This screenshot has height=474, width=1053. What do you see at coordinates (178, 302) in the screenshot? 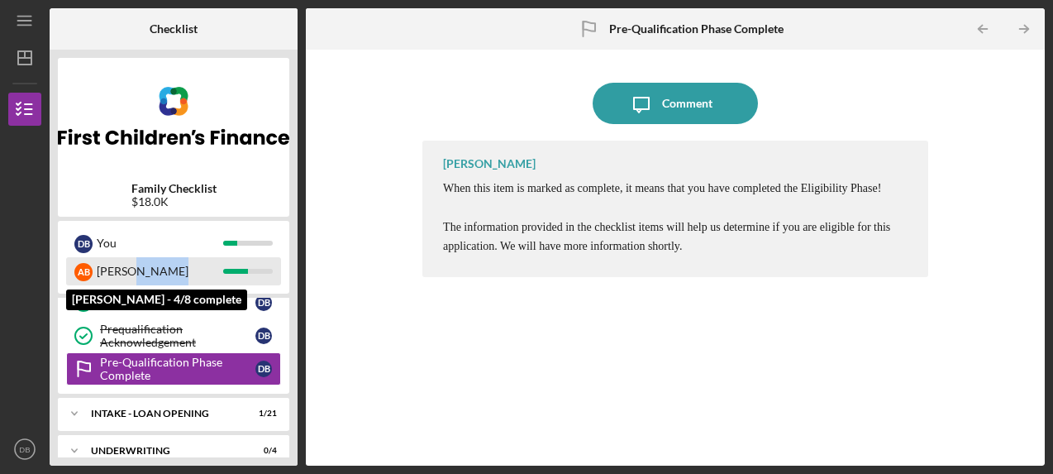
I see `div: SBA Form 641` at bounding box center [178, 302].